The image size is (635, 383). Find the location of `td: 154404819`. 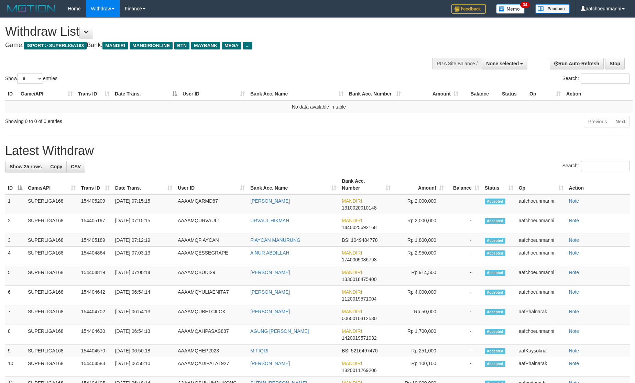

td: 154404819 is located at coordinates (95, 276).